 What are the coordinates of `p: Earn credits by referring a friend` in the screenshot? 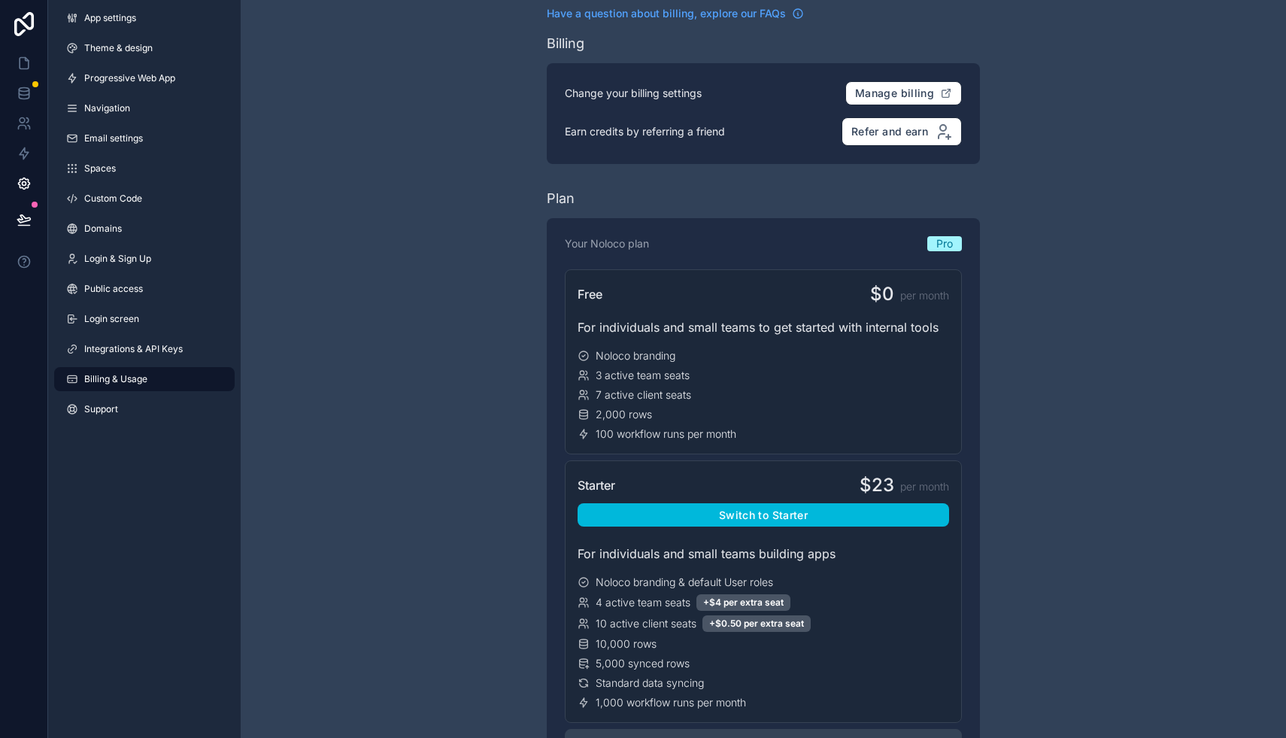 It's located at (645, 132).